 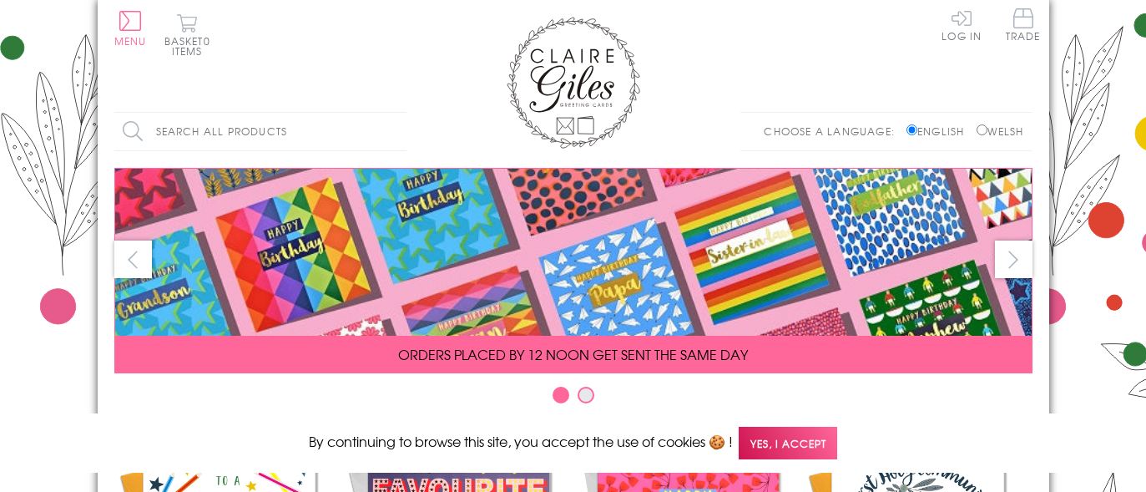 I want to click on button: next, so click(x=1013, y=259).